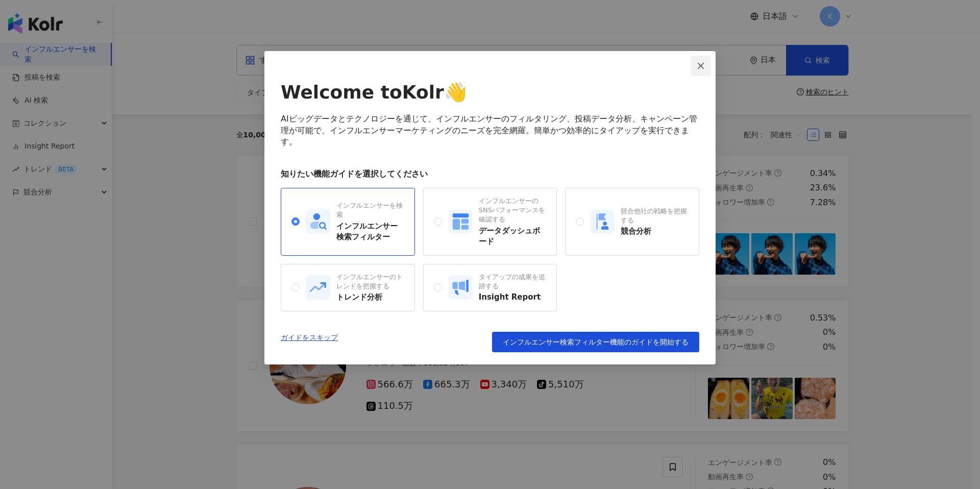 The height and width of the screenshot is (489, 980). What do you see at coordinates (370, 282) in the screenshot?
I see `div: インフルエンサーのトレンドを把握する` at bounding box center [370, 282].